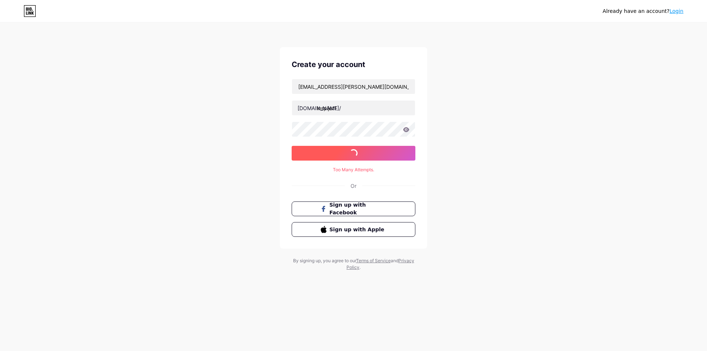 The height and width of the screenshot is (351, 707). Describe the element at coordinates (354, 209) in the screenshot. I see `a: Sign up with Facebook` at that location.